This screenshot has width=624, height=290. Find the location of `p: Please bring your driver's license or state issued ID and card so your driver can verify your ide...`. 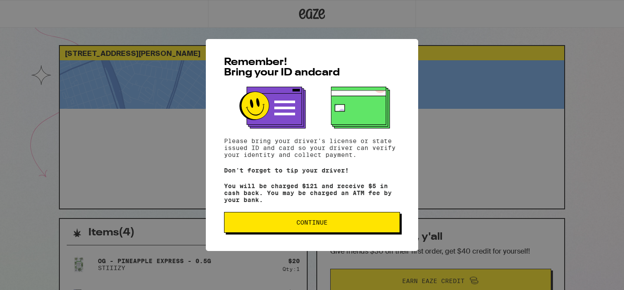

p: Please bring your driver's license or state issued ID and card so your driver can verify your ide... is located at coordinates (312, 148).